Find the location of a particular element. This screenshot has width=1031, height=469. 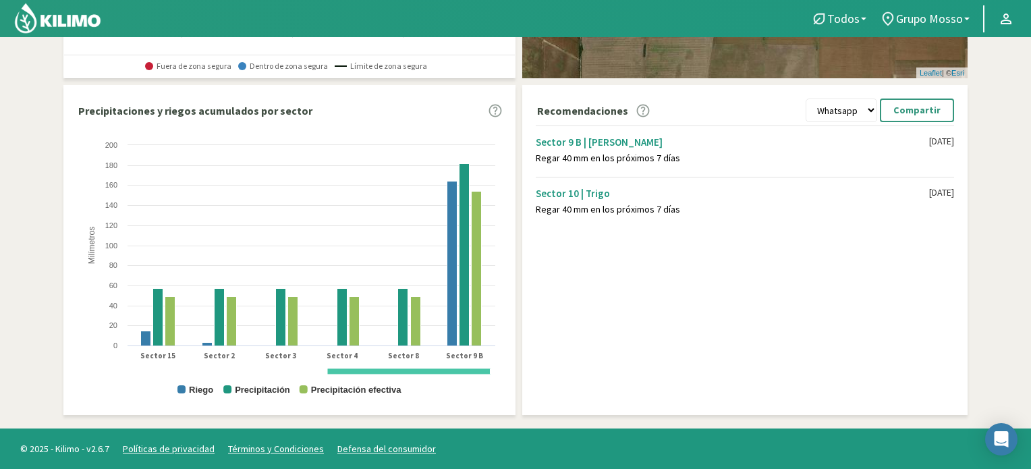

p: Recomendaciones is located at coordinates (582, 111).